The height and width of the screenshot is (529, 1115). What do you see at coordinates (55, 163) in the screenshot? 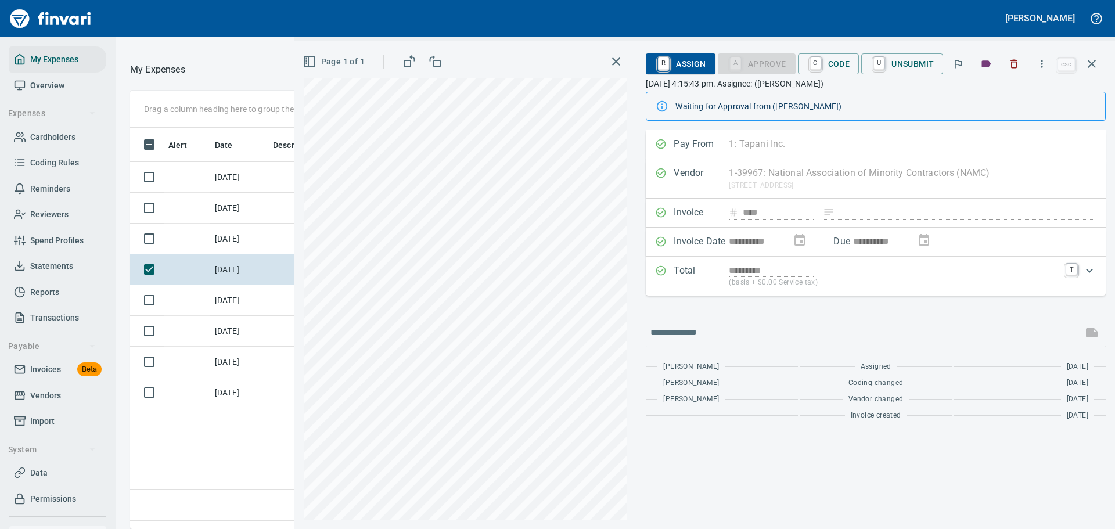
I see `span: Coding Rules` at bounding box center [55, 163].